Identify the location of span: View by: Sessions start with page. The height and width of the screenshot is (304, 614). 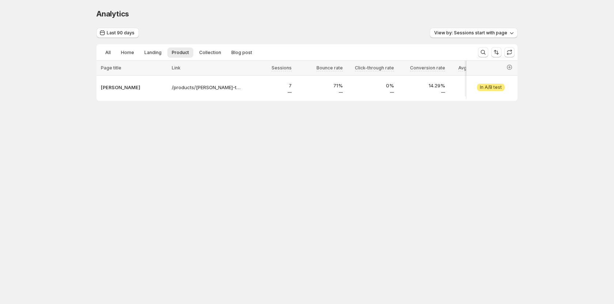
(471, 33).